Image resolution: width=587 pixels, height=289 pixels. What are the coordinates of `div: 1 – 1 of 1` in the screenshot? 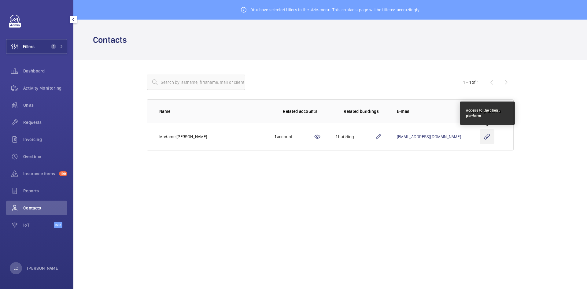 It's located at (471, 82).